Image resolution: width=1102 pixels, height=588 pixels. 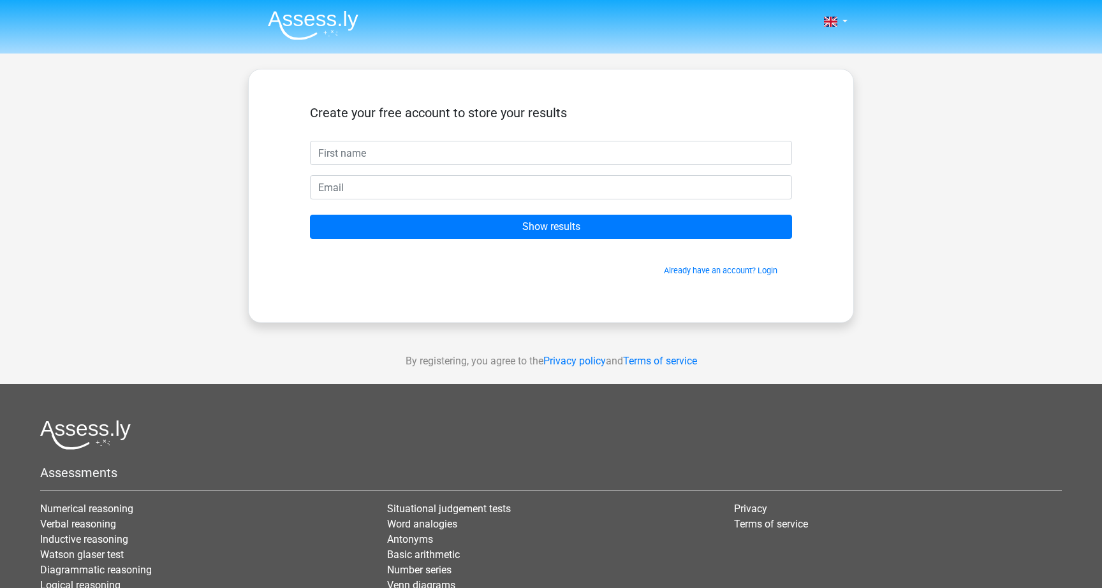 I want to click on input: Email, so click(x=551, y=187).